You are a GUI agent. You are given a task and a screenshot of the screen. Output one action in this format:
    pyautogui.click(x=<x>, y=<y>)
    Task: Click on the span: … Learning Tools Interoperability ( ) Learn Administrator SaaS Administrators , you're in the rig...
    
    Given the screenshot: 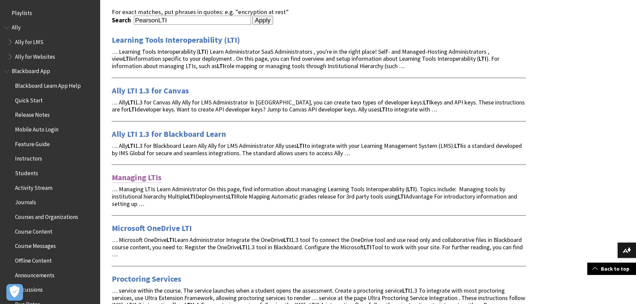 What is the action you would take?
    pyautogui.click(x=306, y=59)
    